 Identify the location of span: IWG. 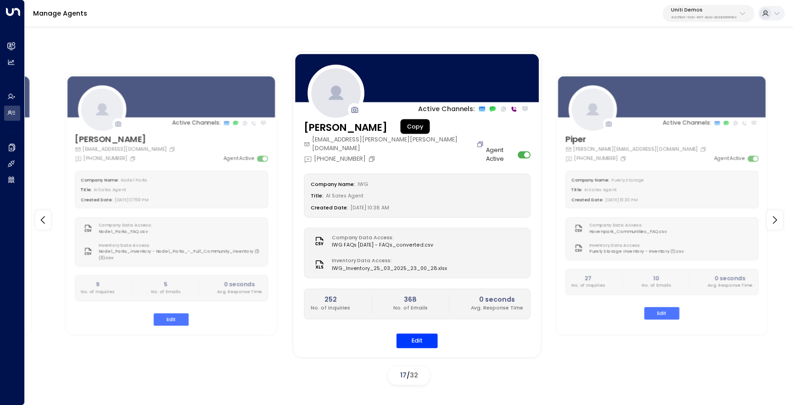
(362, 184).